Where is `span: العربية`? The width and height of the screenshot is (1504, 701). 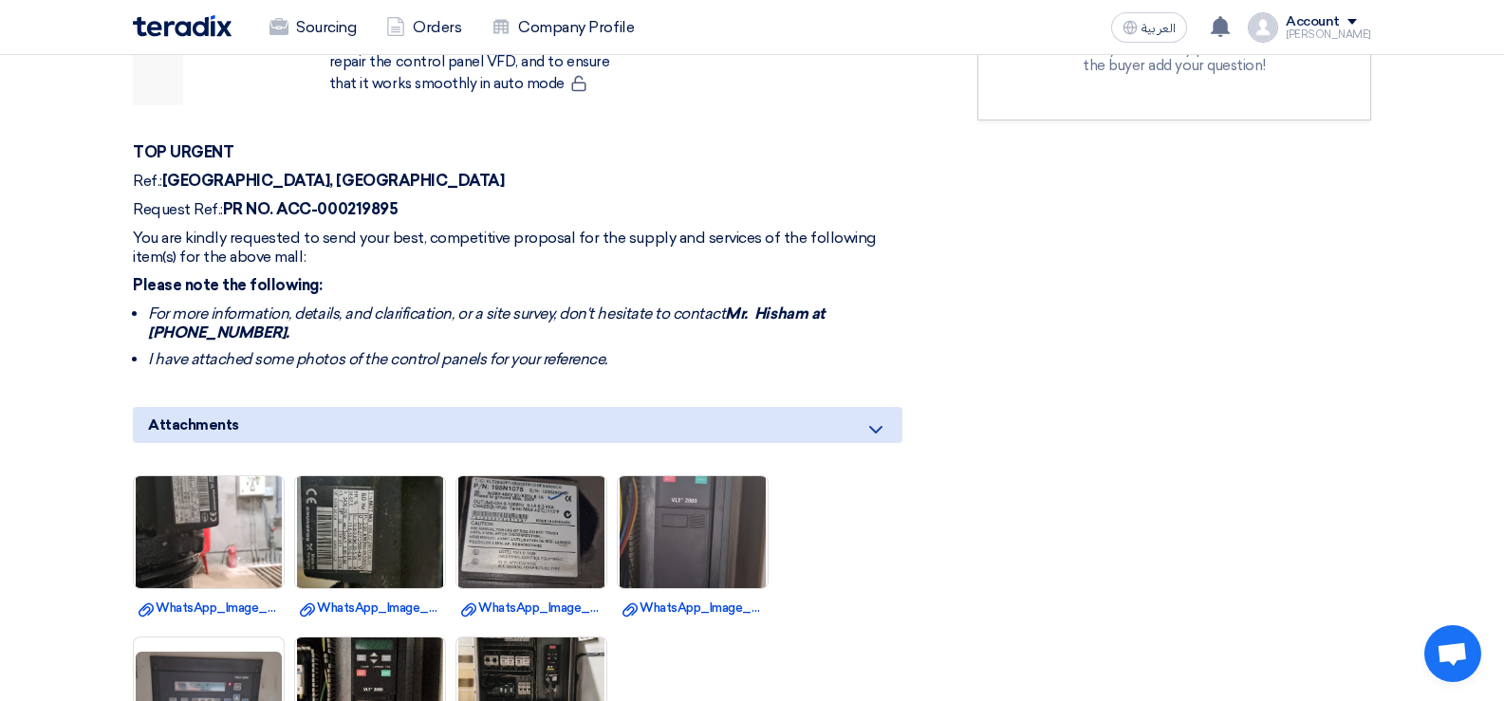
span: العربية is located at coordinates (1158, 28).